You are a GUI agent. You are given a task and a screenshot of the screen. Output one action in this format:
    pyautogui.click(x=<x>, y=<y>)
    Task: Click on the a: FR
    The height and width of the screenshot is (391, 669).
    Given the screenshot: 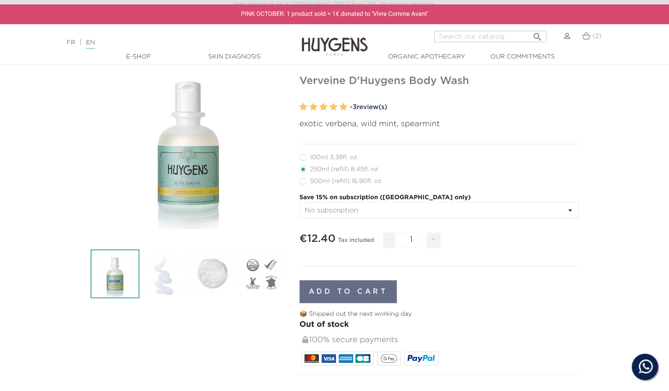 What is the action you would take?
    pyautogui.click(x=71, y=43)
    